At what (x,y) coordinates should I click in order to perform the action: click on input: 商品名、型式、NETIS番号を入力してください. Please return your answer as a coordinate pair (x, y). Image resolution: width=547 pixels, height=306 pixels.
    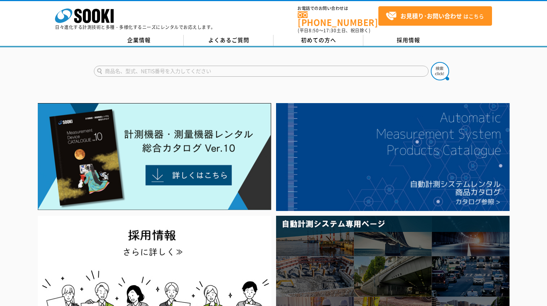
    Looking at the image, I should click on (261, 71).